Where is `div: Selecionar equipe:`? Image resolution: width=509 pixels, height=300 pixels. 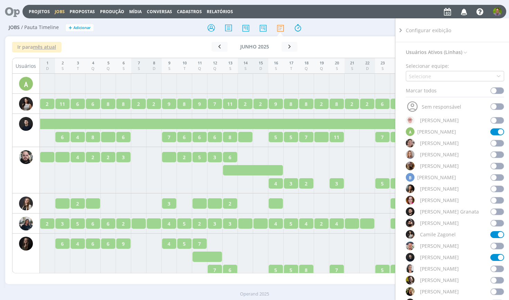
div: Selecionar equipe: is located at coordinates (427, 66).